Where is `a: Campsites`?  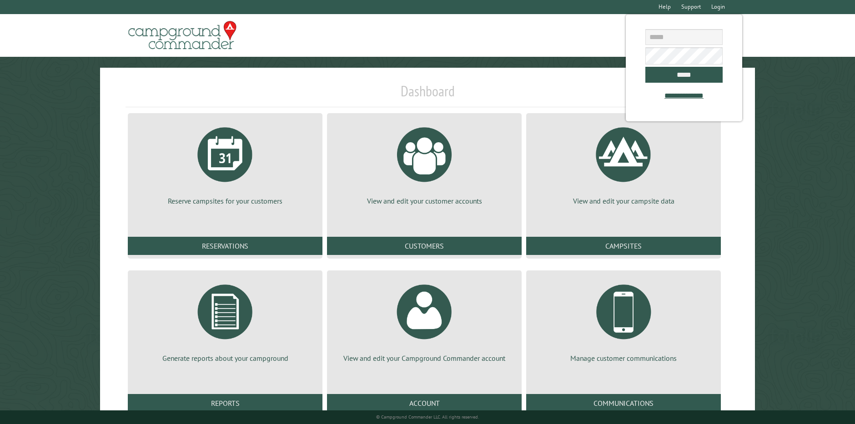 a: Campsites is located at coordinates (623, 246).